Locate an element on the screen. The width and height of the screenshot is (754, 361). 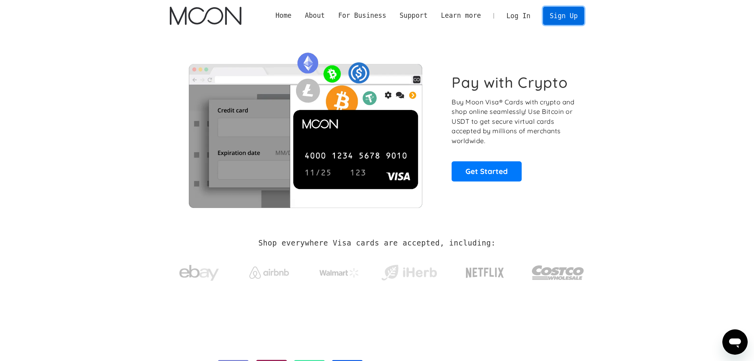
h1: Pay with Crypto is located at coordinates (510, 82).